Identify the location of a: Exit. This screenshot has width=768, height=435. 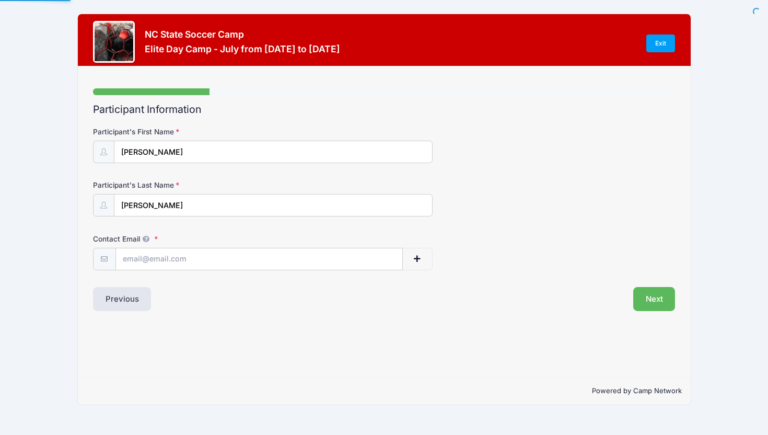
(661, 43).